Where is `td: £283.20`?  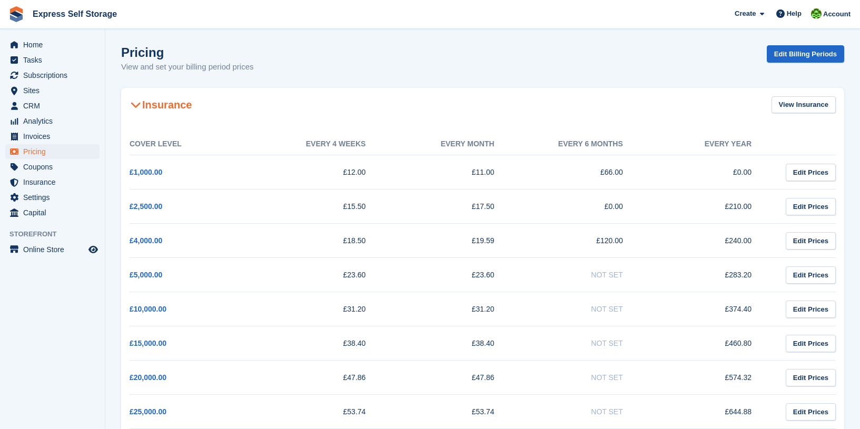 td: £283.20 is located at coordinates (708, 275).